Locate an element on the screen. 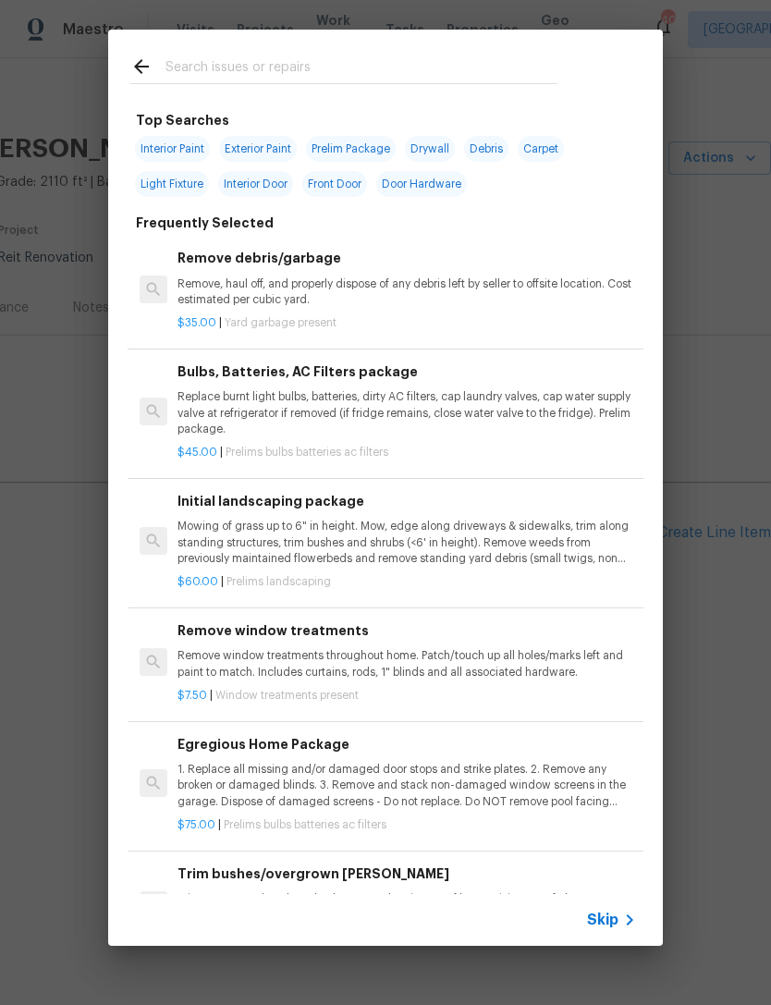 This screenshot has height=1005, width=771. span: Drywall is located at coordinates (430, 149).